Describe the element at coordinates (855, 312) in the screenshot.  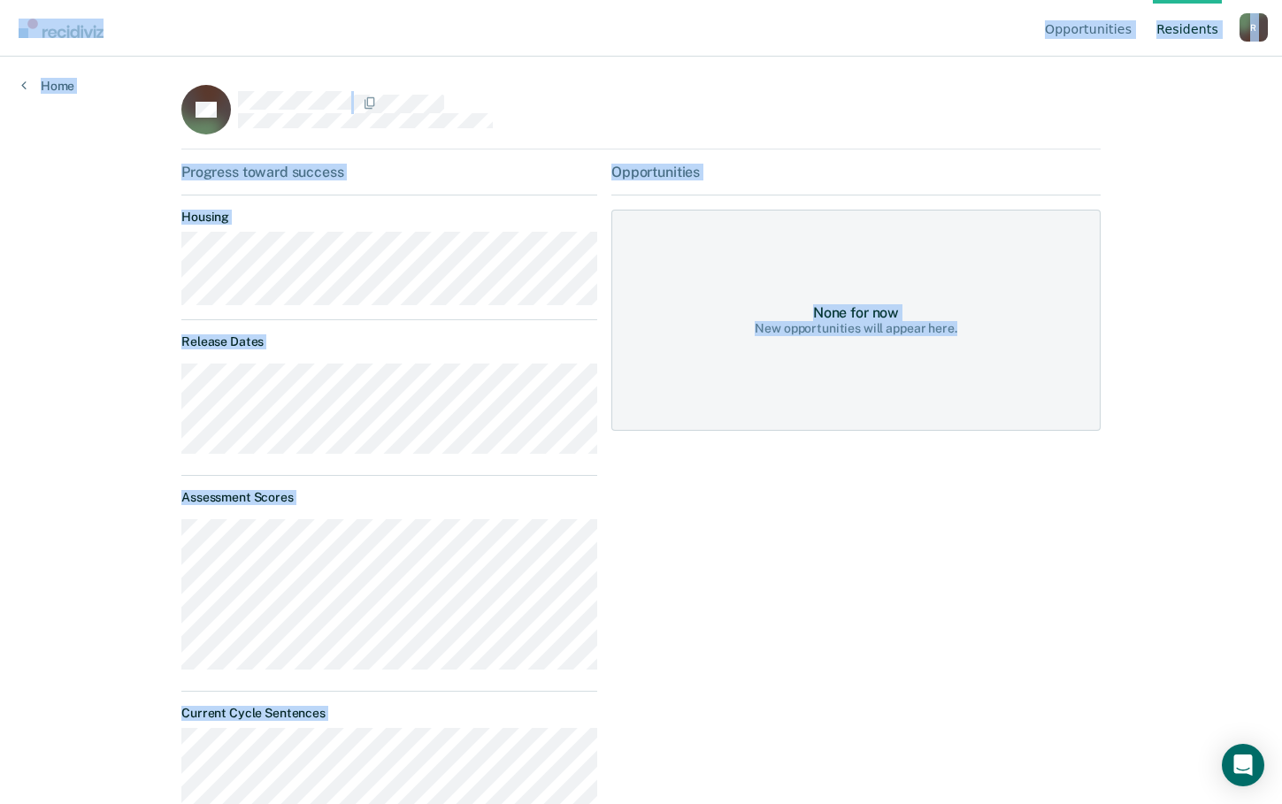
I see `div: None for now` at that location.